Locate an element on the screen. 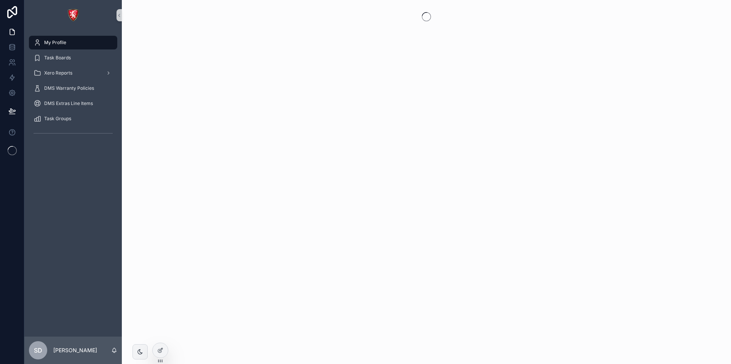 This screenshot has height=364, width=731. img: App logo is located at coordinates (73, 15).